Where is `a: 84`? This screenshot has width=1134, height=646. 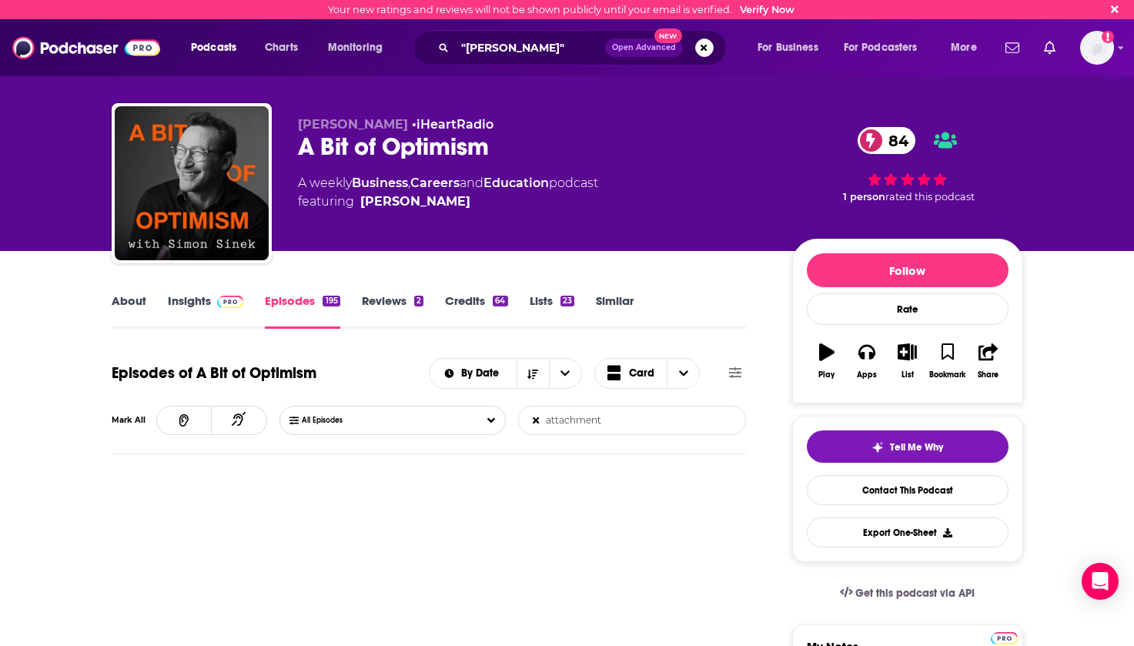 a: 84 is located at coordinates (887, 140).